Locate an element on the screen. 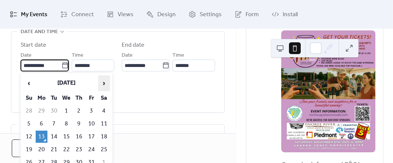 This screenshot has width=393, height=163. td: 3 is located at coordinates (92, 111).